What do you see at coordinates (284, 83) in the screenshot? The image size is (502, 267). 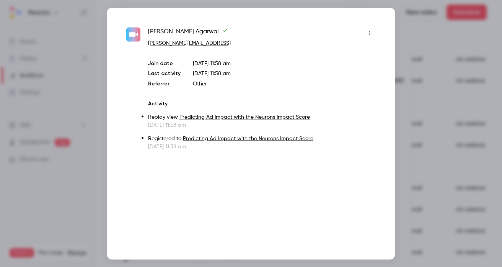 I see `p: Other` at bounding box center [284, 83].